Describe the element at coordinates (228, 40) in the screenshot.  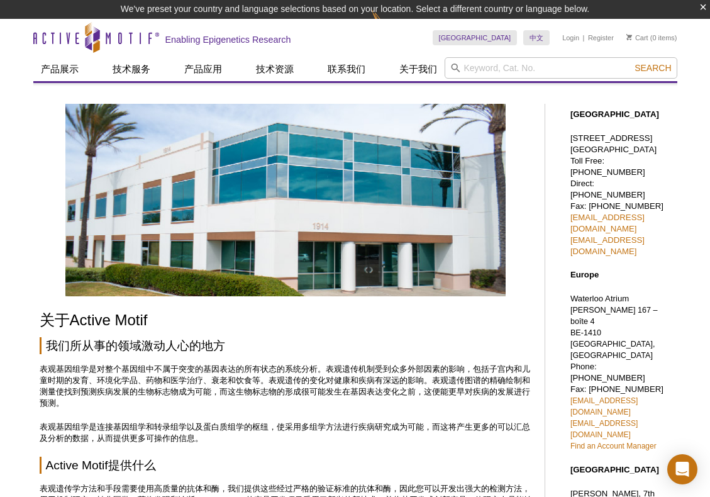
I see `h2: Enabling Epigenetics Research` at that location.